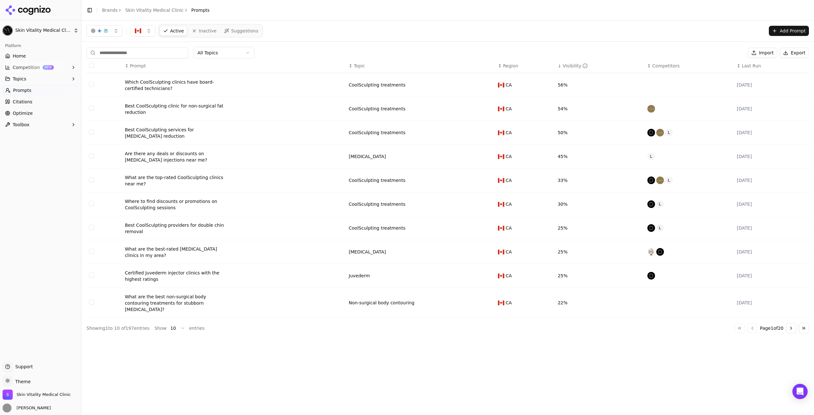 Image resolution: width=814 pixels, height=415 pixels. Describe the element at coordinates (21, 125) in the screenshot. I see `span: Toolbox` at that location.